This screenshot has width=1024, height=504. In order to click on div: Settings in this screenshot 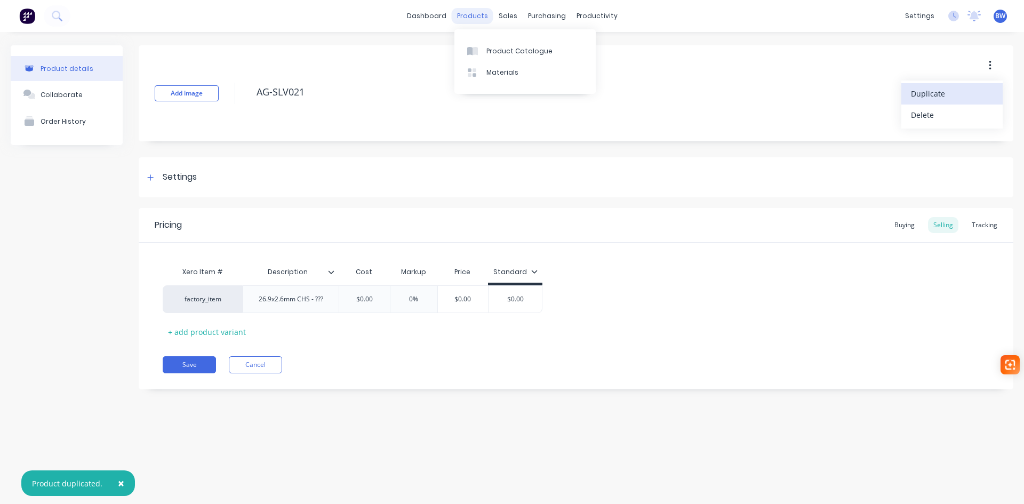, I will do `click(180, 177)`.